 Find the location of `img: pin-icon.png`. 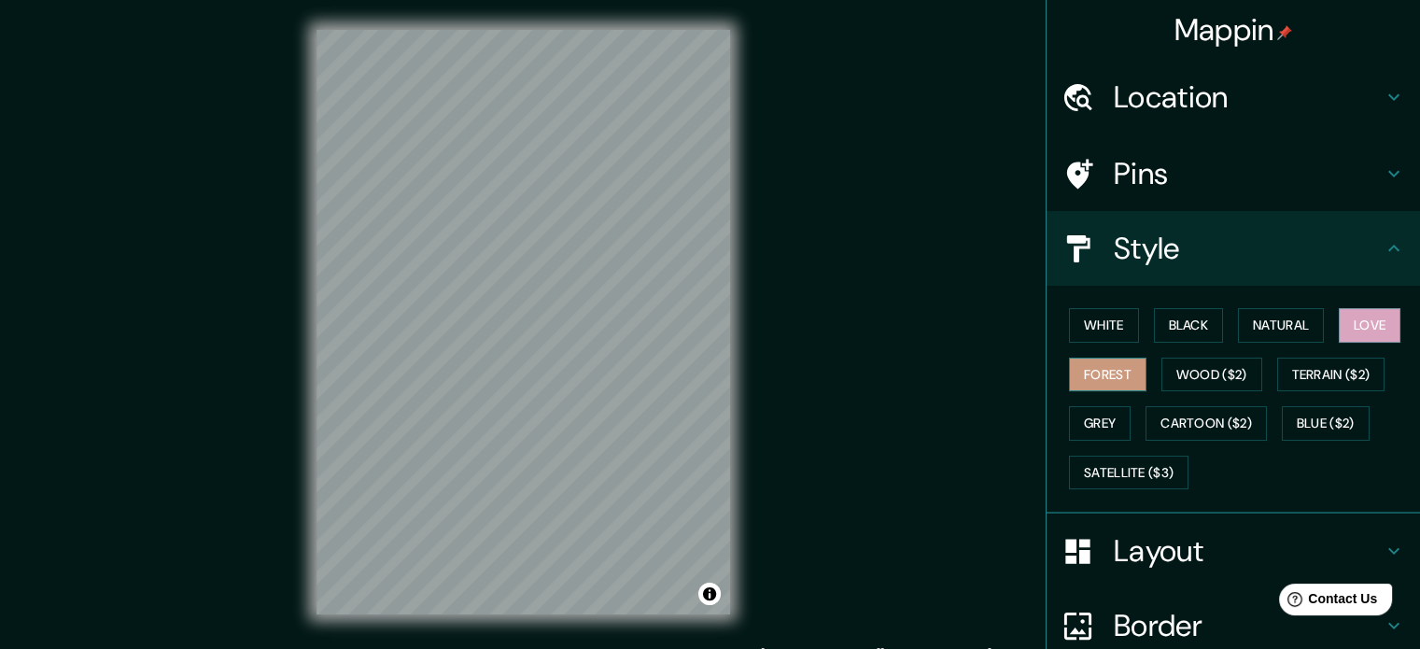

img: pin-icon.png is located at coordinates (1285, 33).